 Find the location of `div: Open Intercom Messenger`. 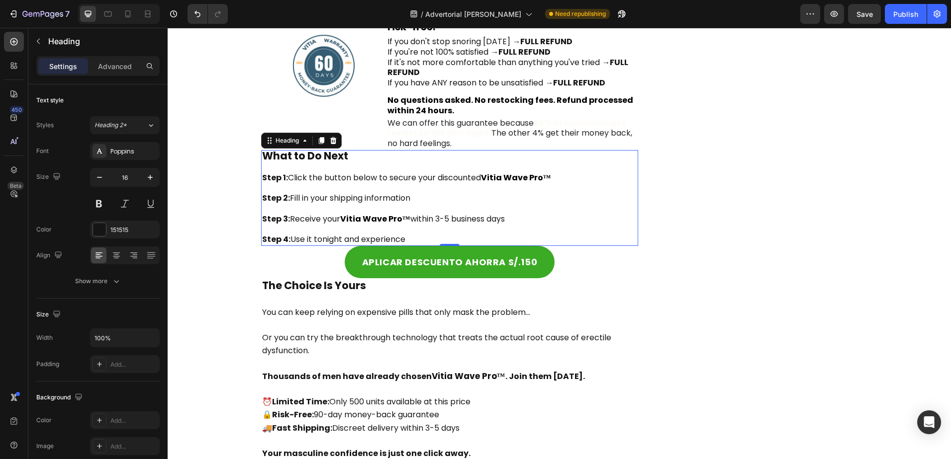

div: Open Intercom Messenger is located at coordinates (929, 423).